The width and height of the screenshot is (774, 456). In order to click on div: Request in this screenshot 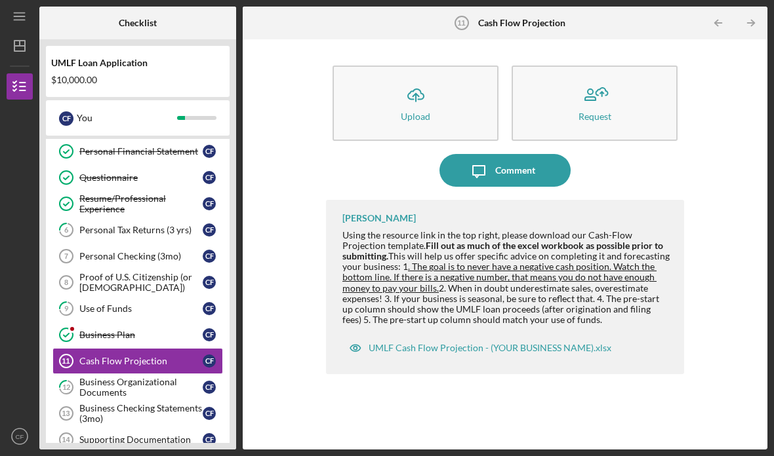, I will do `click(595, 116)`.